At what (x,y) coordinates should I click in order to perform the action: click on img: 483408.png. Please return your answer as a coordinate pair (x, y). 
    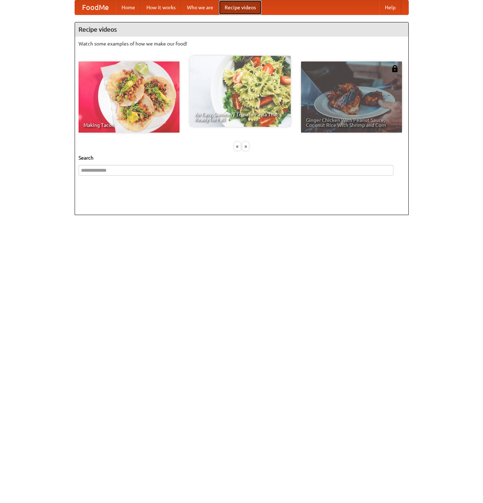
    Looking at the image, I should click on (395, 69).